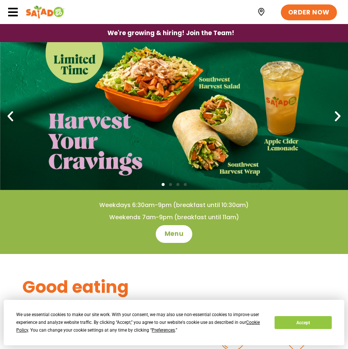 Image resolution: width=348 pixels, height=349 pixels. I want to click on h4: Weekdays 6:30am-9pm (breakfast until 10:30am), so click(174, 205).